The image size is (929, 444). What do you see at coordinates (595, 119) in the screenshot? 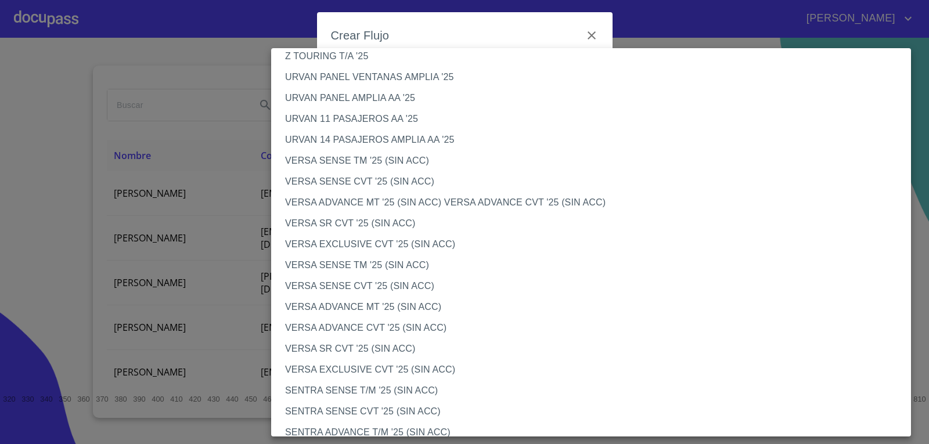
I see `li: URVAN 11 PASAJEROS AA '25` at bounding box center [595, 119].